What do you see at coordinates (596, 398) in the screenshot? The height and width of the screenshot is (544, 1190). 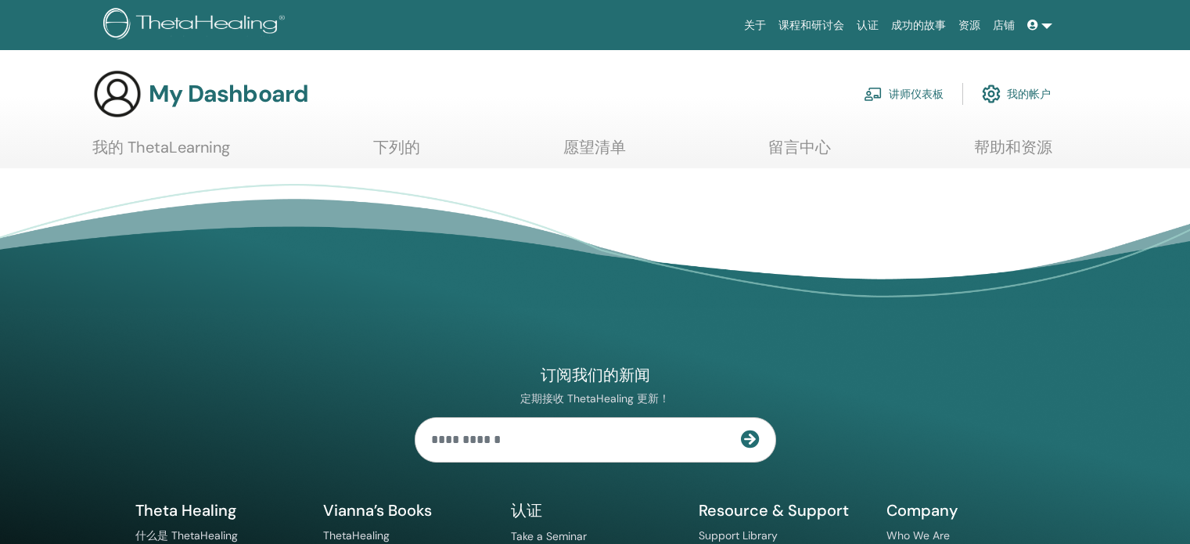 I see `p: 定期接收 ThetaHealing 更新！` at bounding box center [596, 398].